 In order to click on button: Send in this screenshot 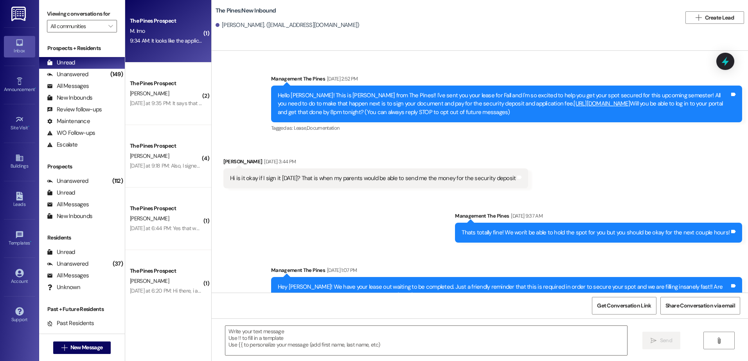, I will do `click(661, 341)`.